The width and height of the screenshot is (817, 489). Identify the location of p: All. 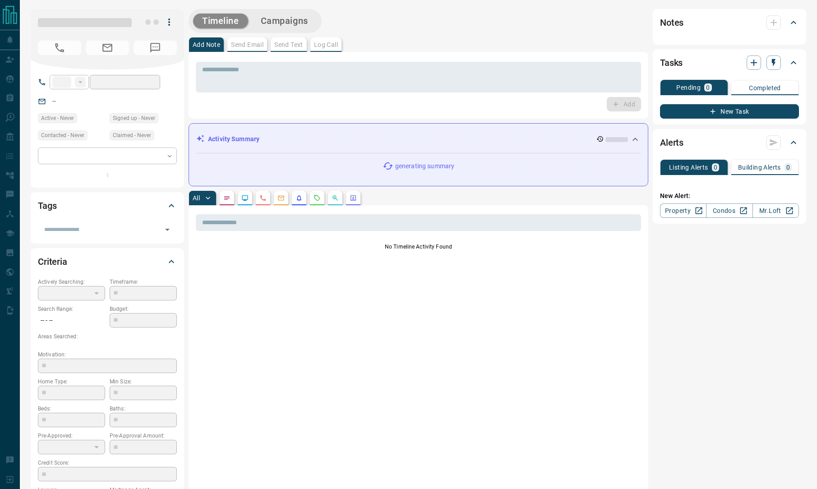
(196, 198).